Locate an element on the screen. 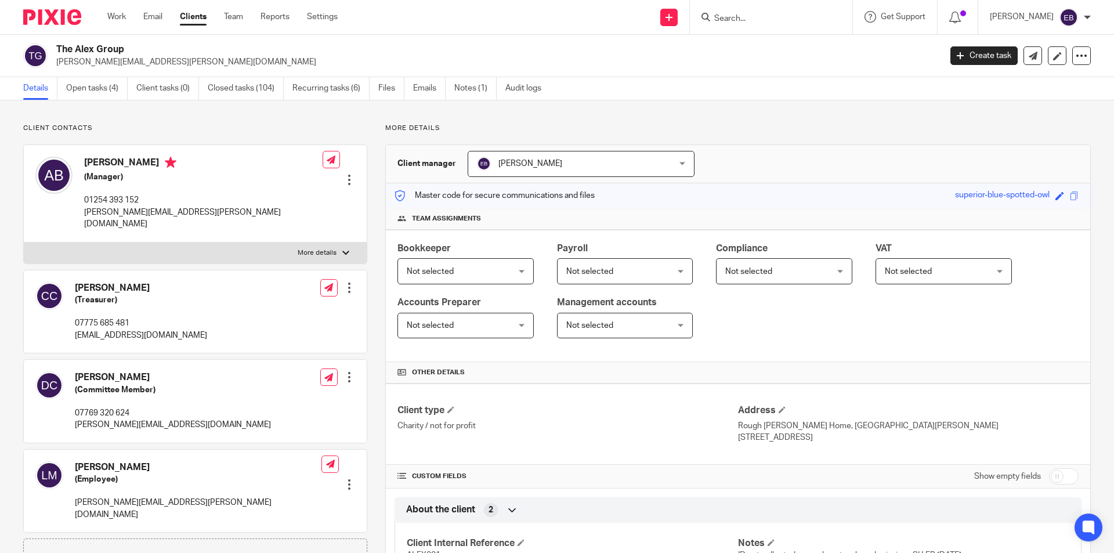 The image size is (1114, 553). span: Payroll is located at coordinates (572, 248).